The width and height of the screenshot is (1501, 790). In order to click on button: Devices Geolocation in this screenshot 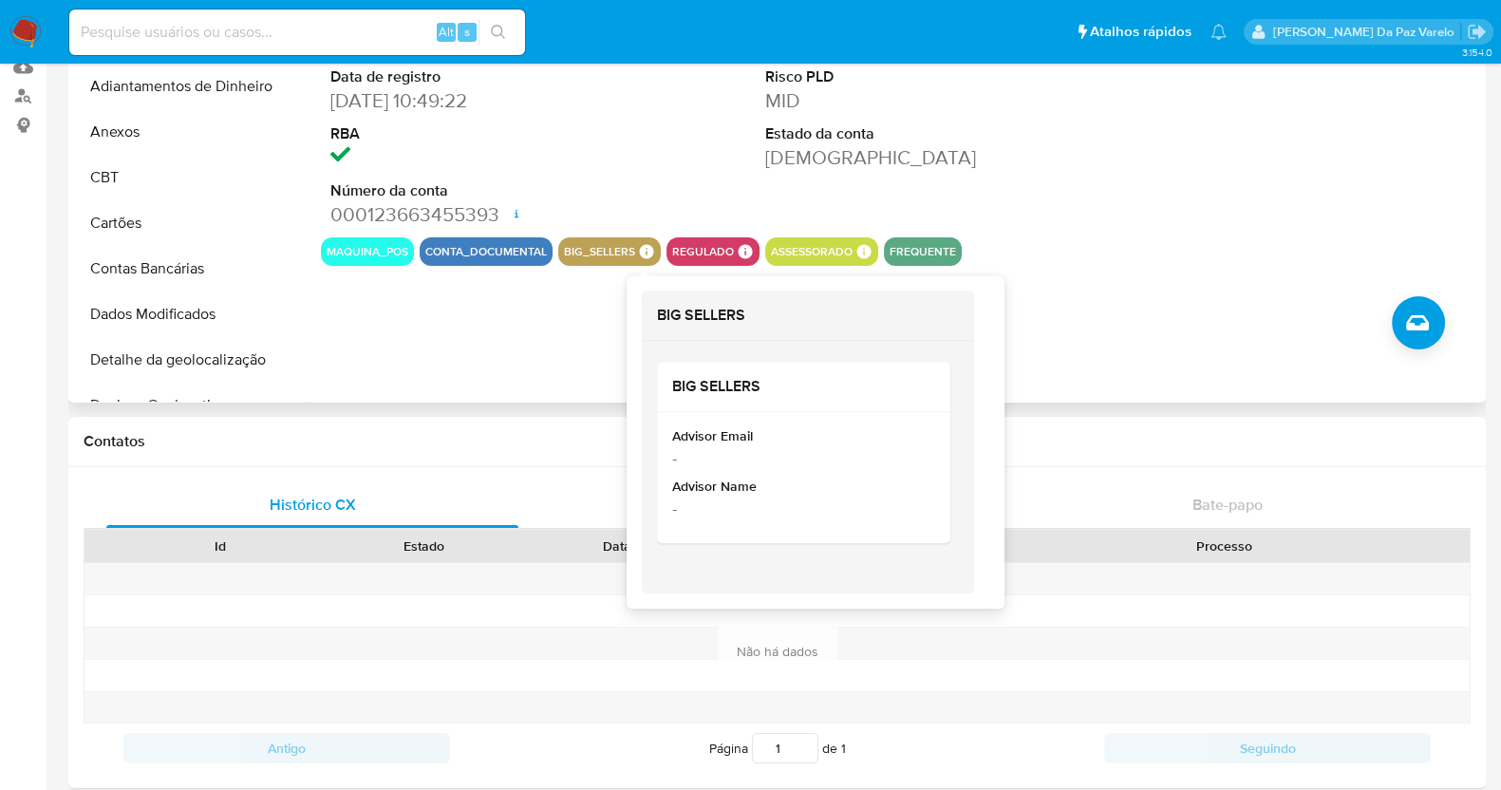, I will do `click(192, 405)`.